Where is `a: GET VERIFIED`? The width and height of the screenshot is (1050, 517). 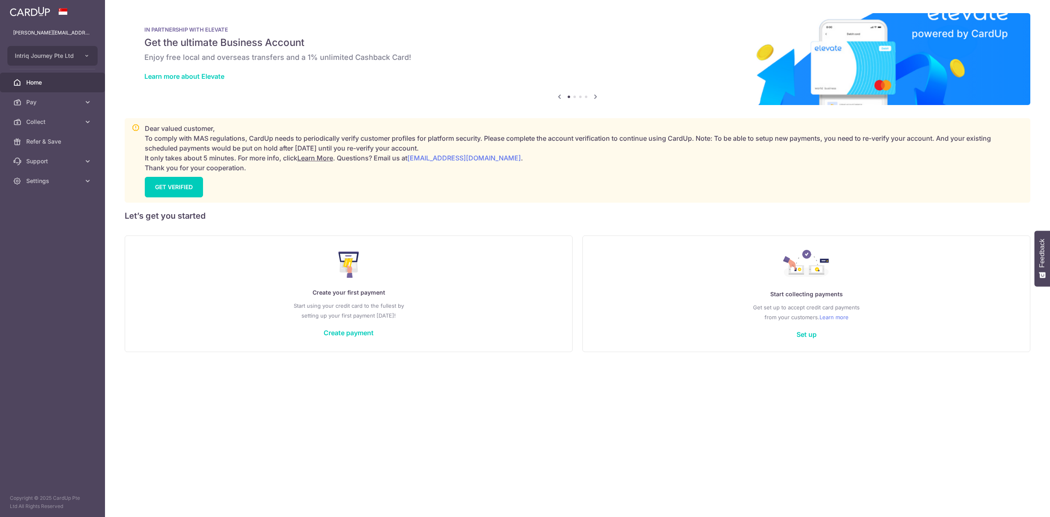 a: GET VERIFIED is located at coordinates (174, 187).